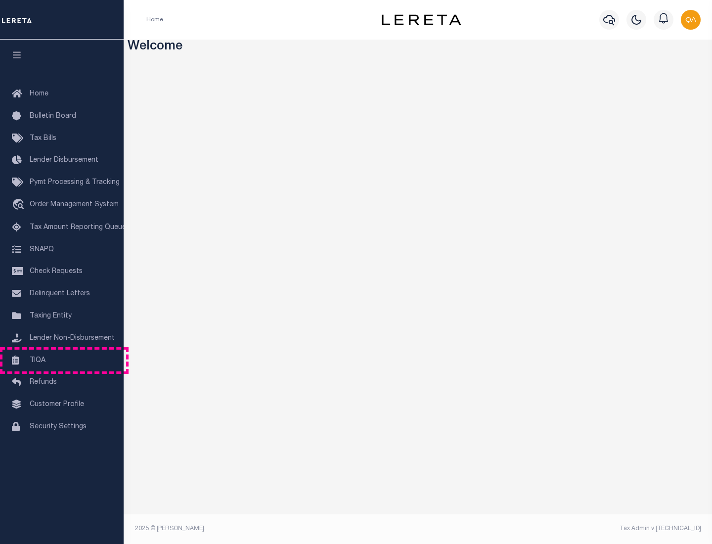 The height and width of the screenshot is (544, 712). I want to click on span: Order Management System, so click(74, 205).